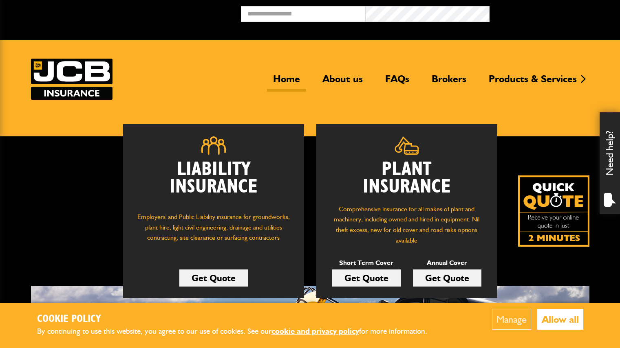 Image resolution: width=620 pixels, height=348 pixels. I want to click on a: JCB Insurance Services, so click(72, 79).